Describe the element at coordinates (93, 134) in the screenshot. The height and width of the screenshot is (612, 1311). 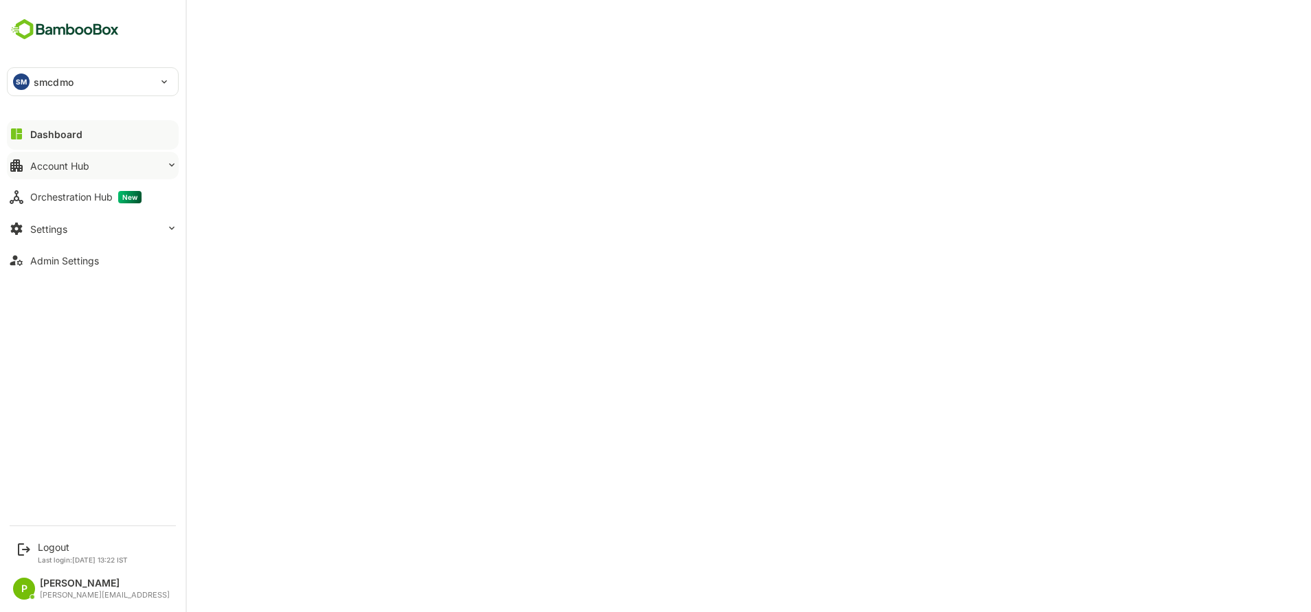
I see `button: Dashboard` at that location.